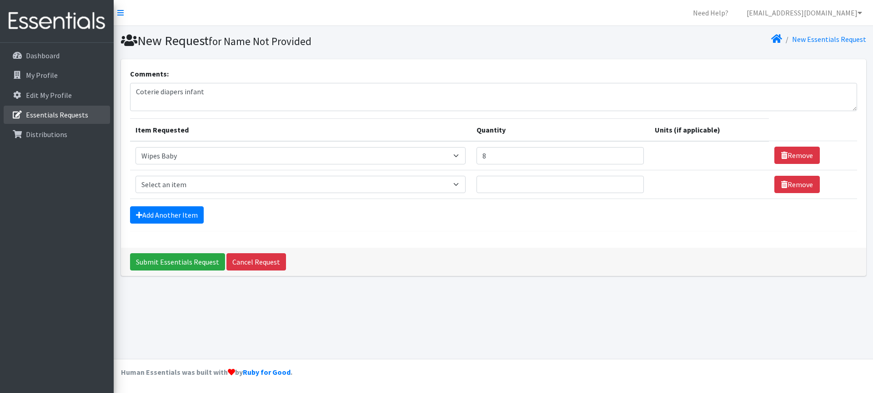  Describe the element at coordinates (709, 130) in the screenshot. I see `th: Units (if applicable)` at that location.